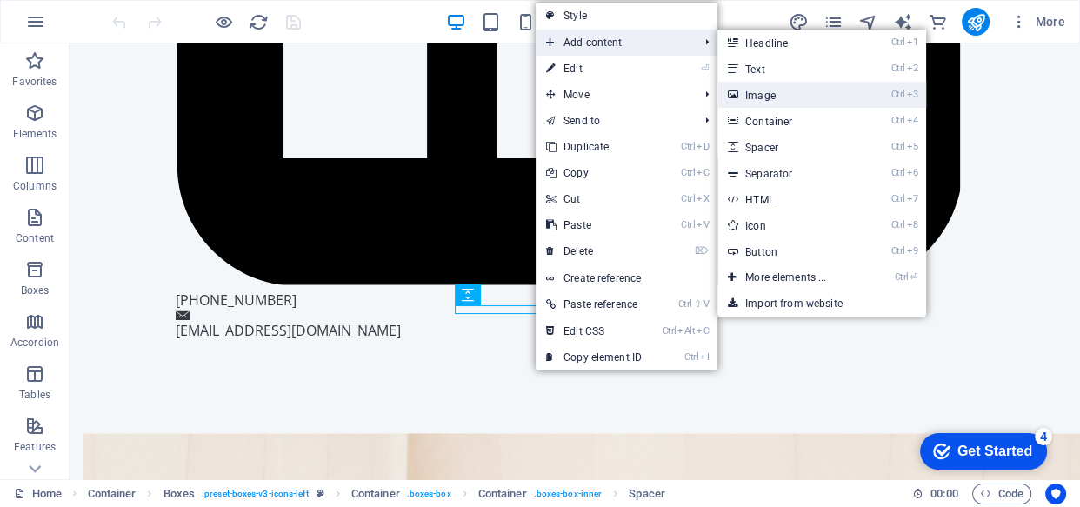 This screenshot has height=507, width=1080. What do you see at coordinates (832, 22) in the screenshot?
I see `i: Pages (Ctrl+Alt+S)` at bounding box center [832, 22].